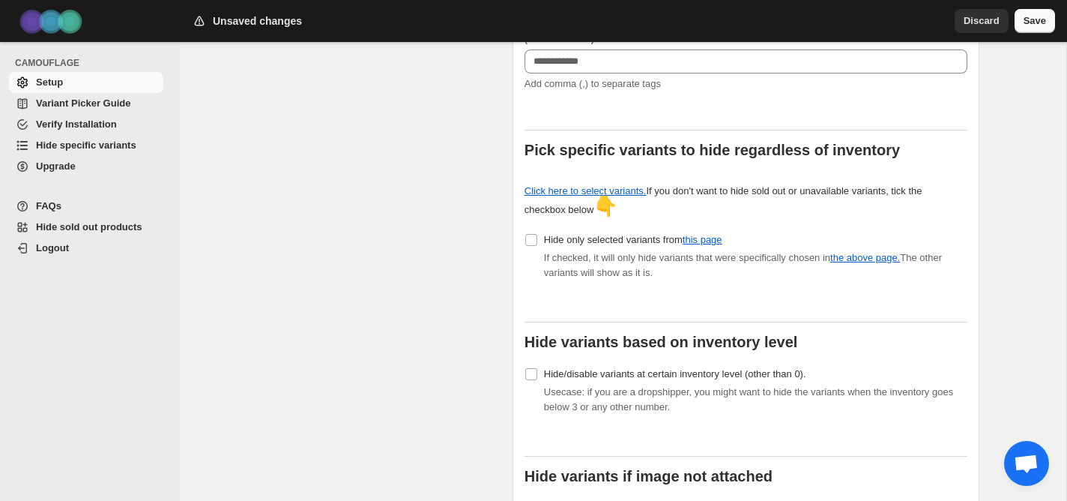  I want to click on span: Hide/disable variants at certain inventory level (other than 0)., so click(675, 373).